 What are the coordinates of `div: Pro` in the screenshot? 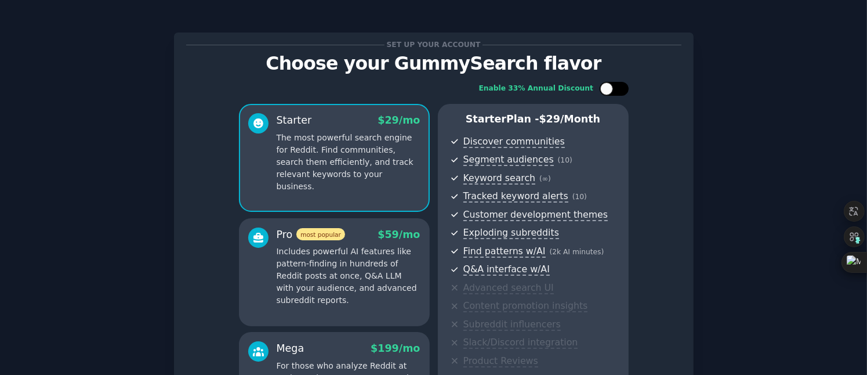 It's located at (311, 234).